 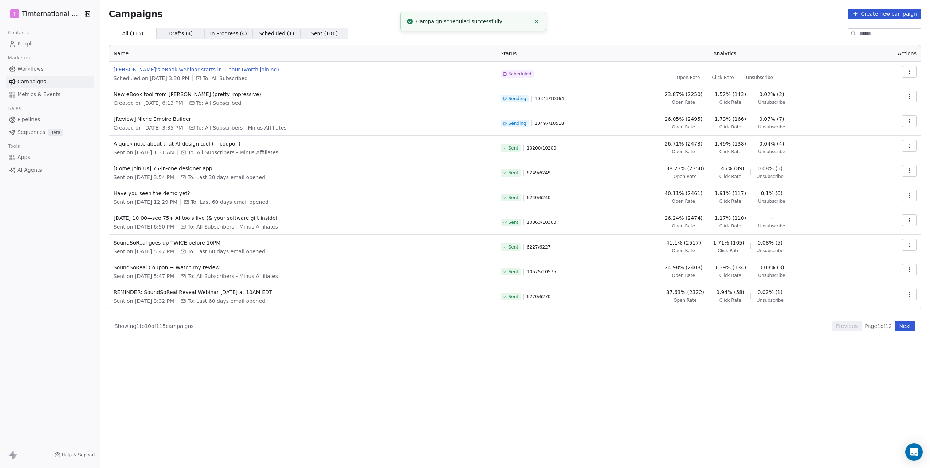 What do you see at coordinates (50, 119) in the screenshot?
I see `a: Pipelines` at bounding box center [50, 119].